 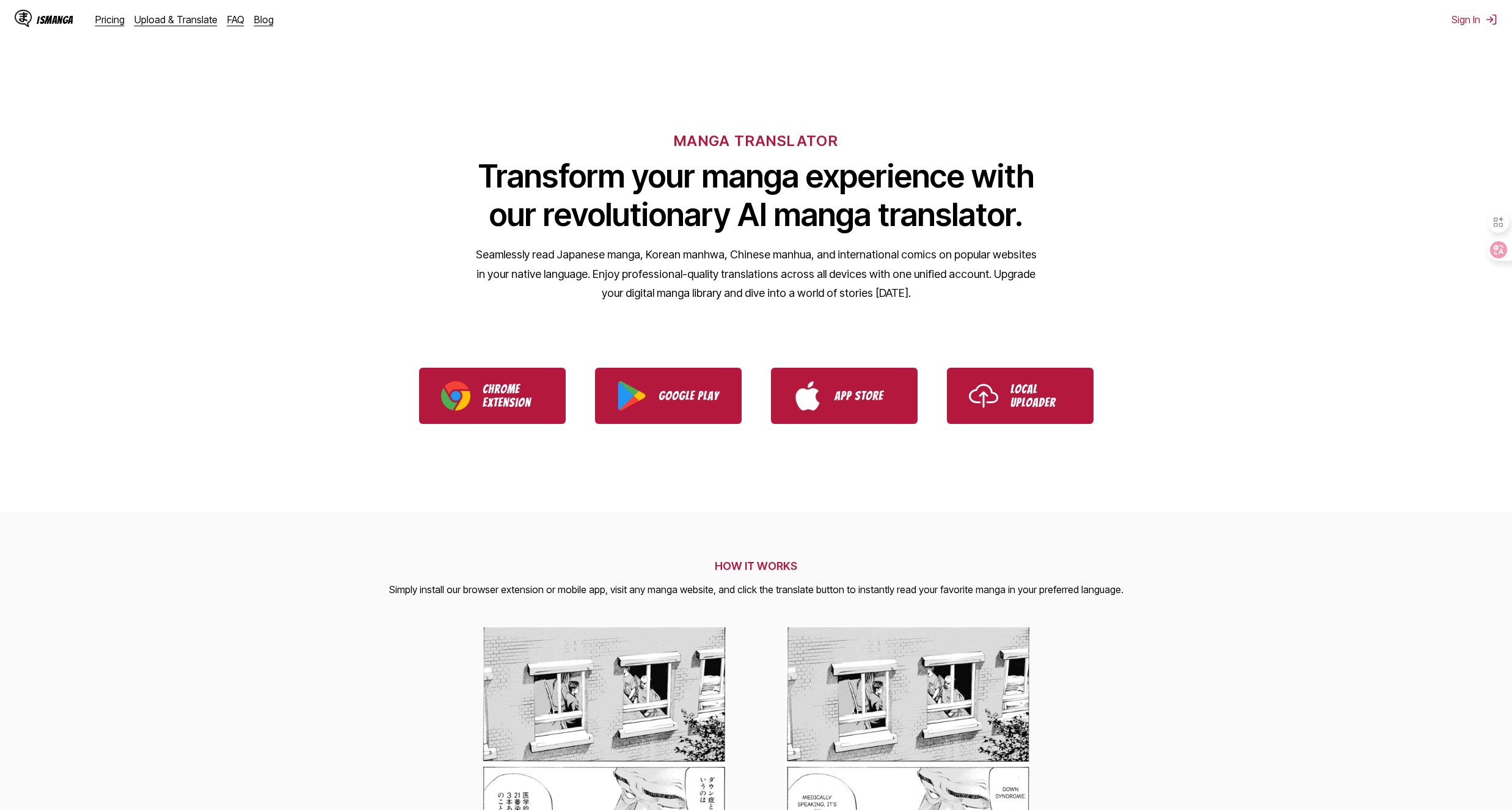 I want to click on p: App Store, so click(x=865, y=396).